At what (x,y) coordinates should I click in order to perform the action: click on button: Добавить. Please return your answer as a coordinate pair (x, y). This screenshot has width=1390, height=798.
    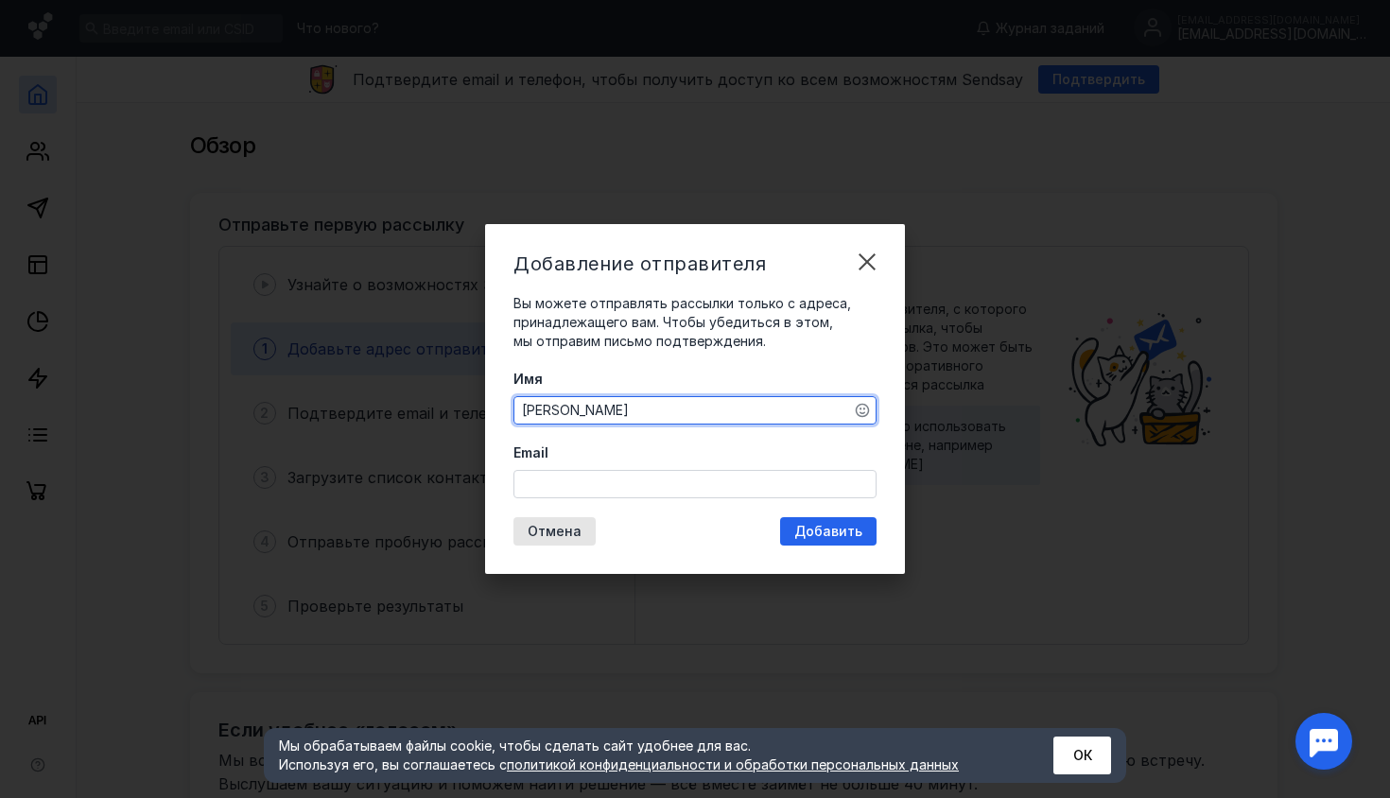
    Looking at the image, I should click on (828, 531).